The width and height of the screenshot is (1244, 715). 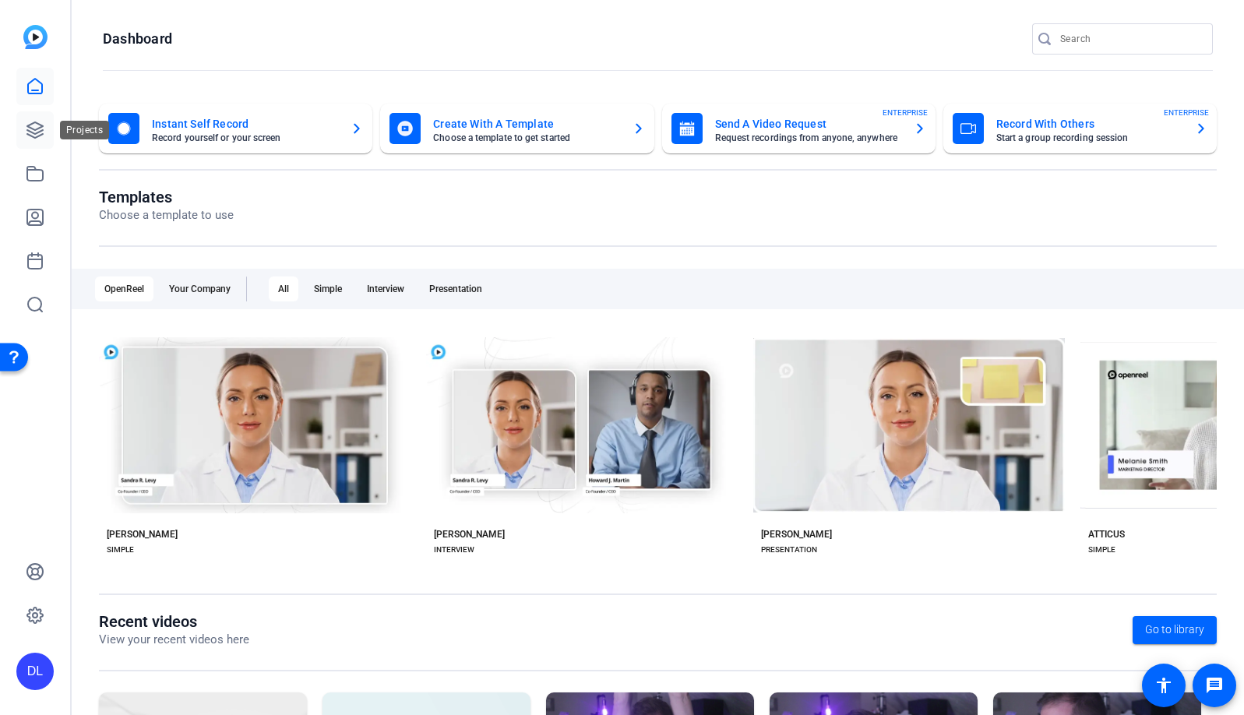 What do you see at coordinates (789, 550) in the screenshot?
I see `div: PRESENTATION` at bounding box center [789, 550].